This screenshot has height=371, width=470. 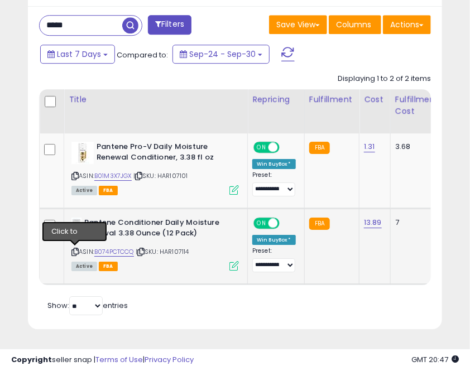 I want to click on a: B074PCTCCQ, so click(x=114, y=252).